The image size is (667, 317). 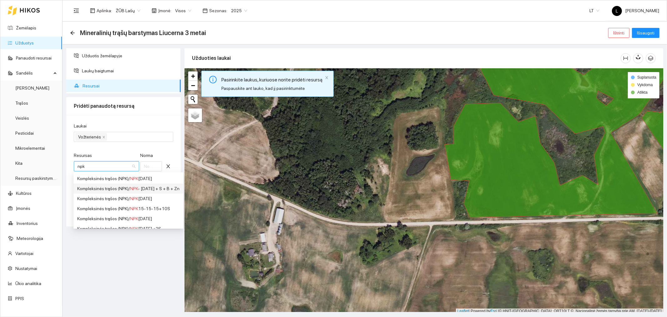 What do you see at coordinates (83, 155) in the screenshot?
I see `label: Resursas` at bounding box center [83, 155].